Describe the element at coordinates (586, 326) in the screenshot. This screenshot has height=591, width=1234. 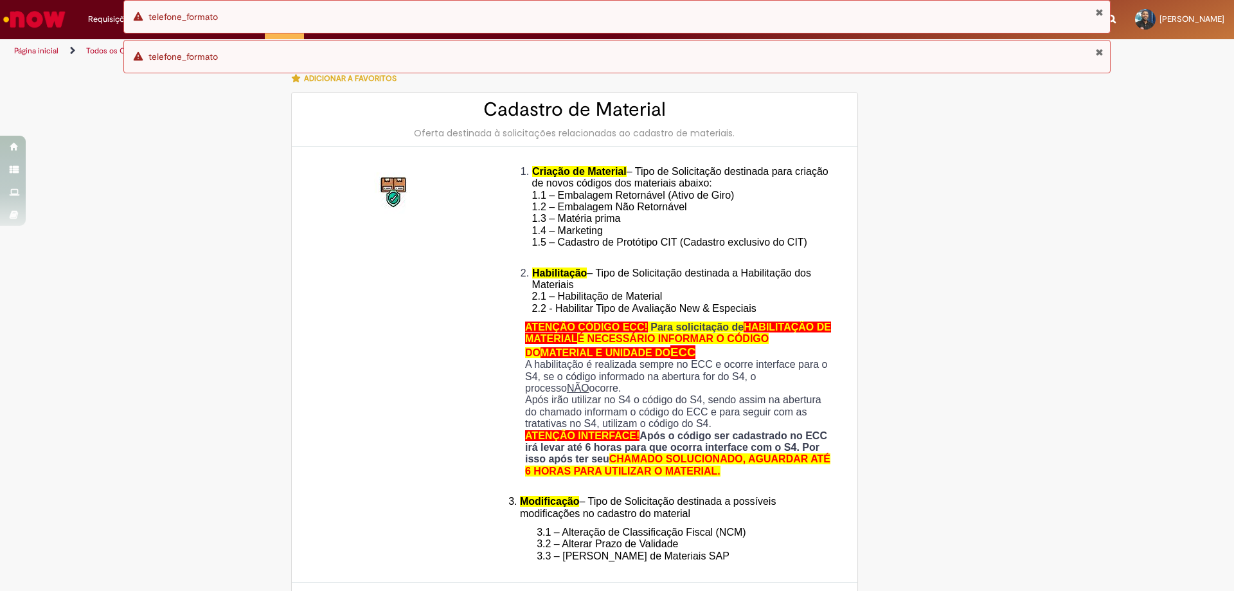
I see `span: ATENÇÃO CÓDIGO ECC!` at that location.